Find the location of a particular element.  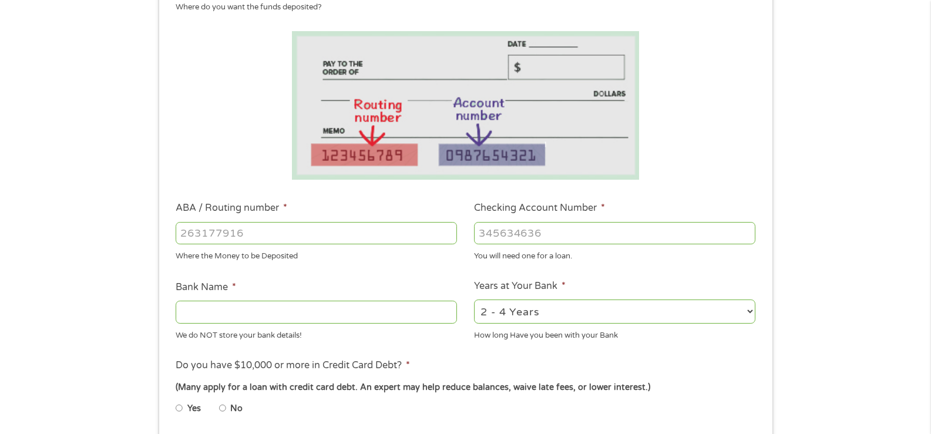

label: Bank Name is located at coordinates (206, 287).